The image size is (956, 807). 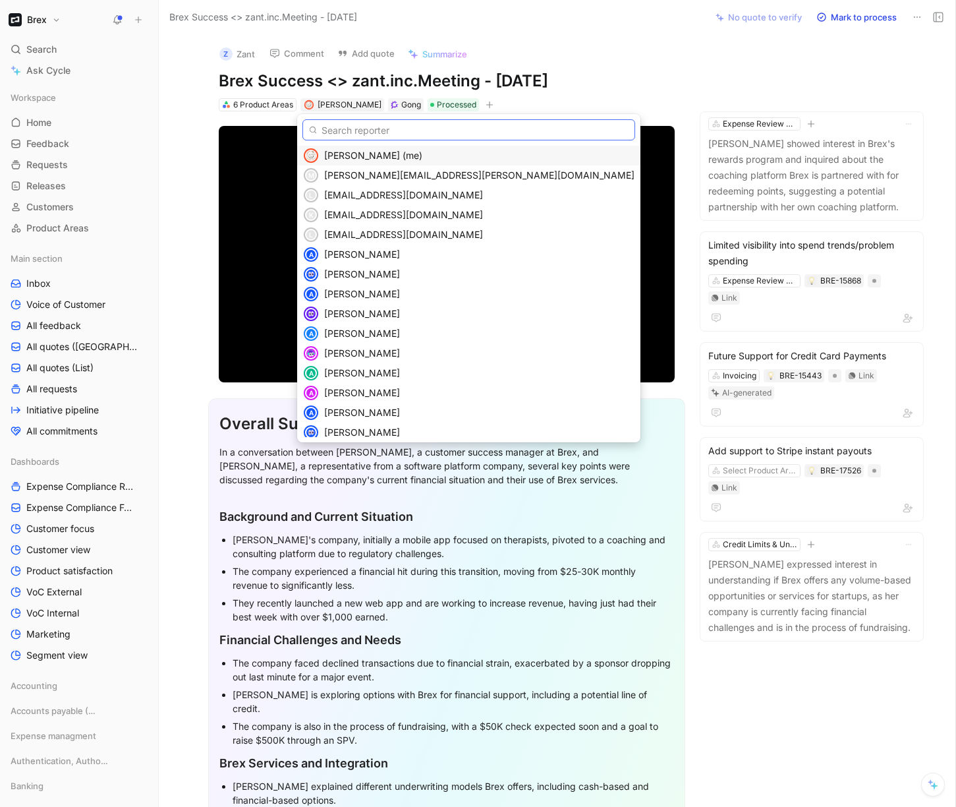 I want to click on div: m, so click(x=311, y=175).